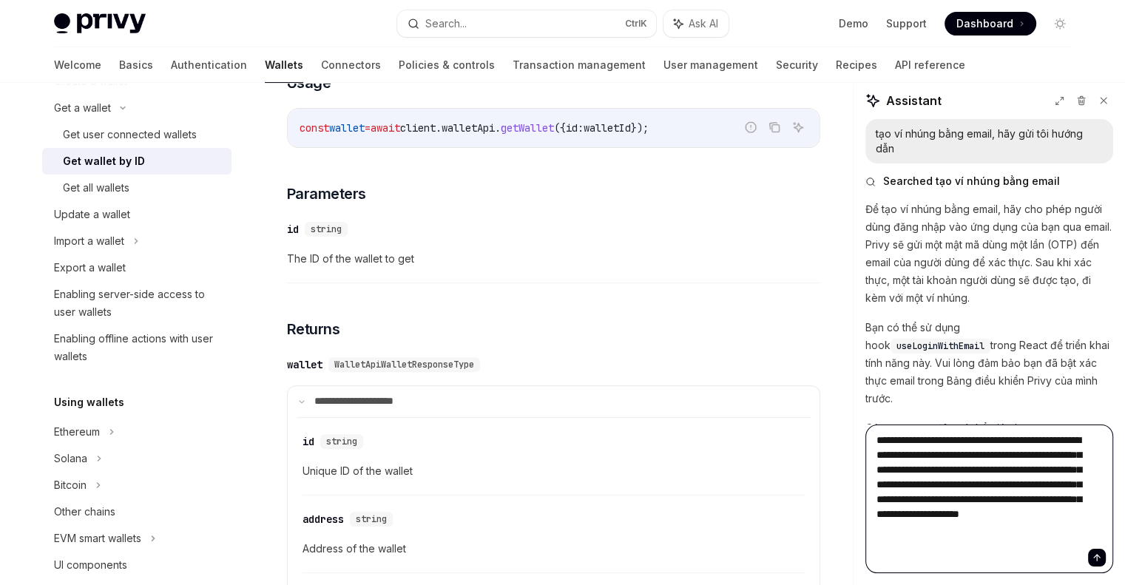 The height and width of the screenshot is (585, 1125). I want to click on a: Demo, so click(853, 24).